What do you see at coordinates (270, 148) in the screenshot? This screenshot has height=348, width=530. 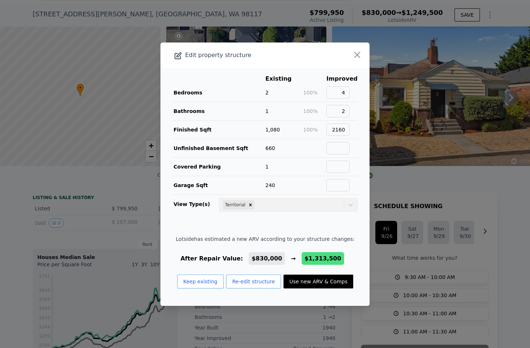 I see `span: 660` at bounding box center [270, 148].